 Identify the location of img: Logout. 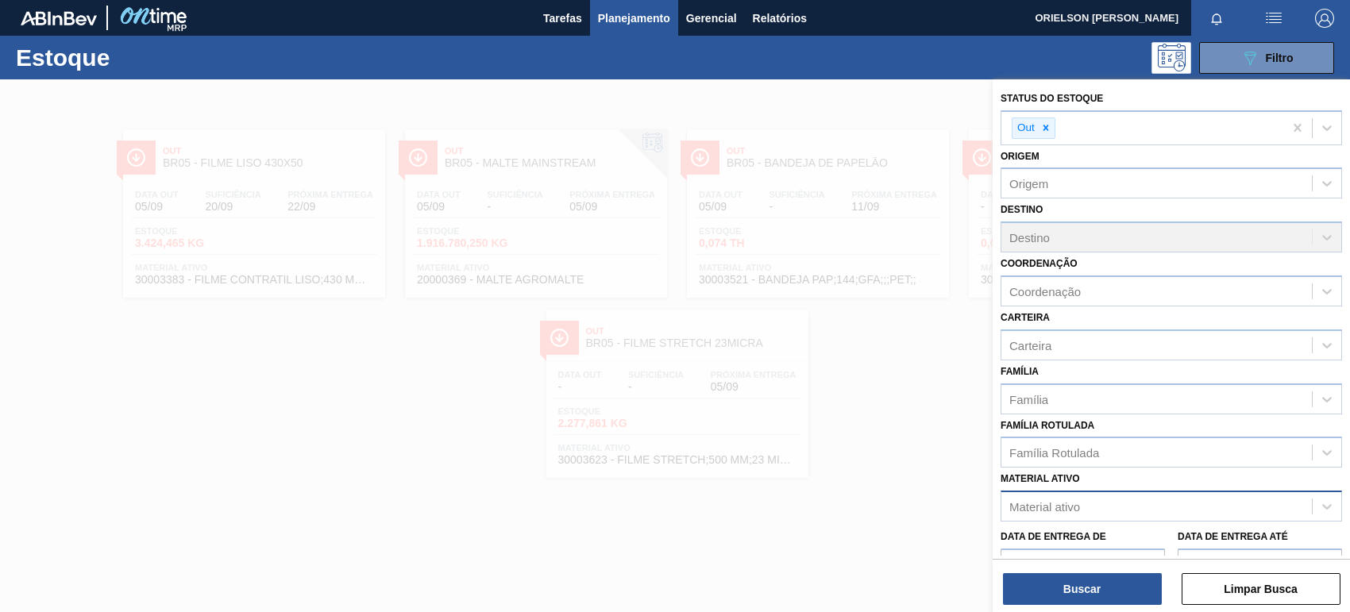
(1324, 18).